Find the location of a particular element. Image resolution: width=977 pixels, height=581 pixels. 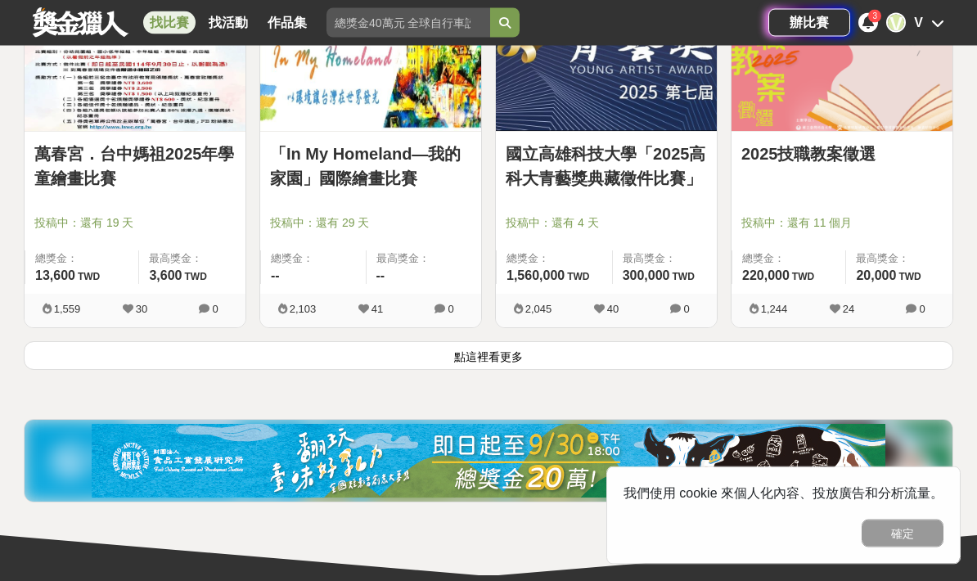

span: 13,600 is located at coordinates (55, 276).